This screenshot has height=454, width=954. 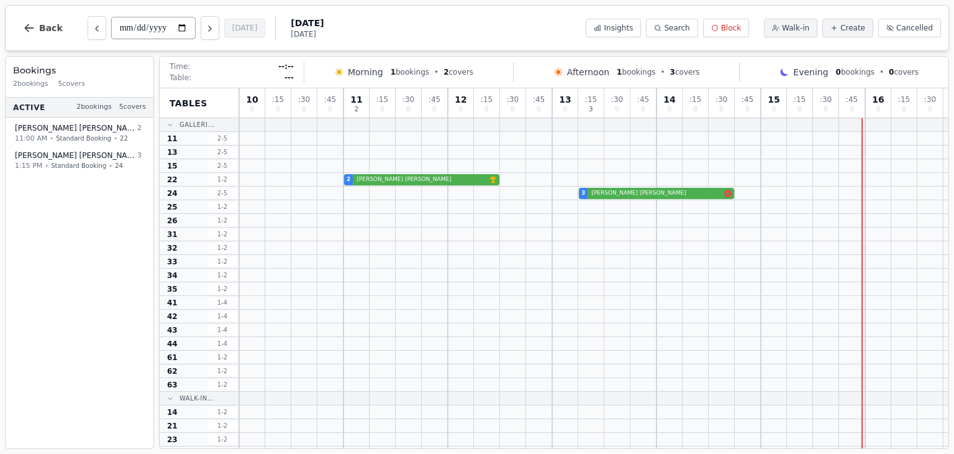 I want to click on span: Cancelled, so click(x=914, y=28).